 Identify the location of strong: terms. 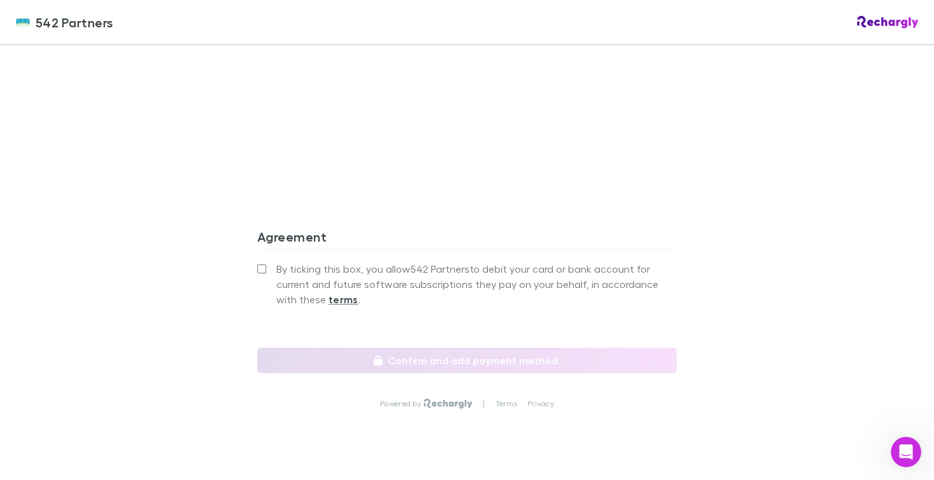
(343, 299).